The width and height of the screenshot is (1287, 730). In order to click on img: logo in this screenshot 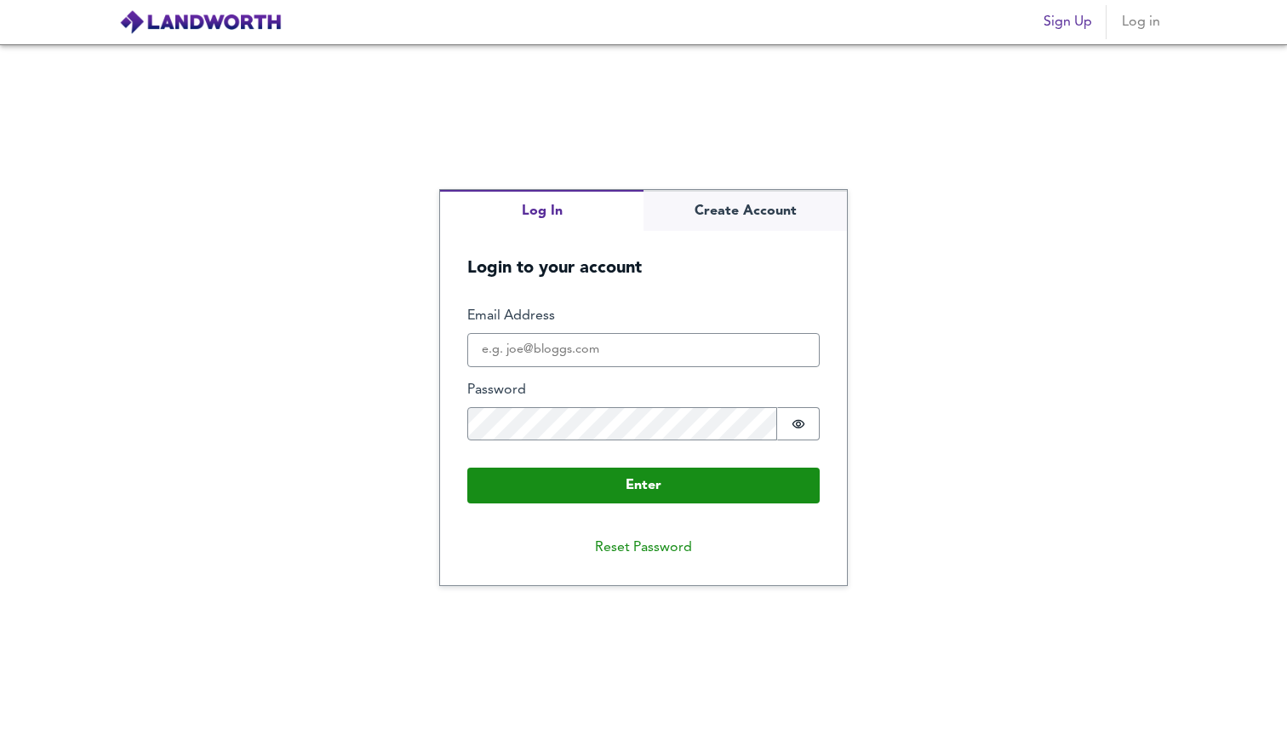, I will do `click(200, 22)`.